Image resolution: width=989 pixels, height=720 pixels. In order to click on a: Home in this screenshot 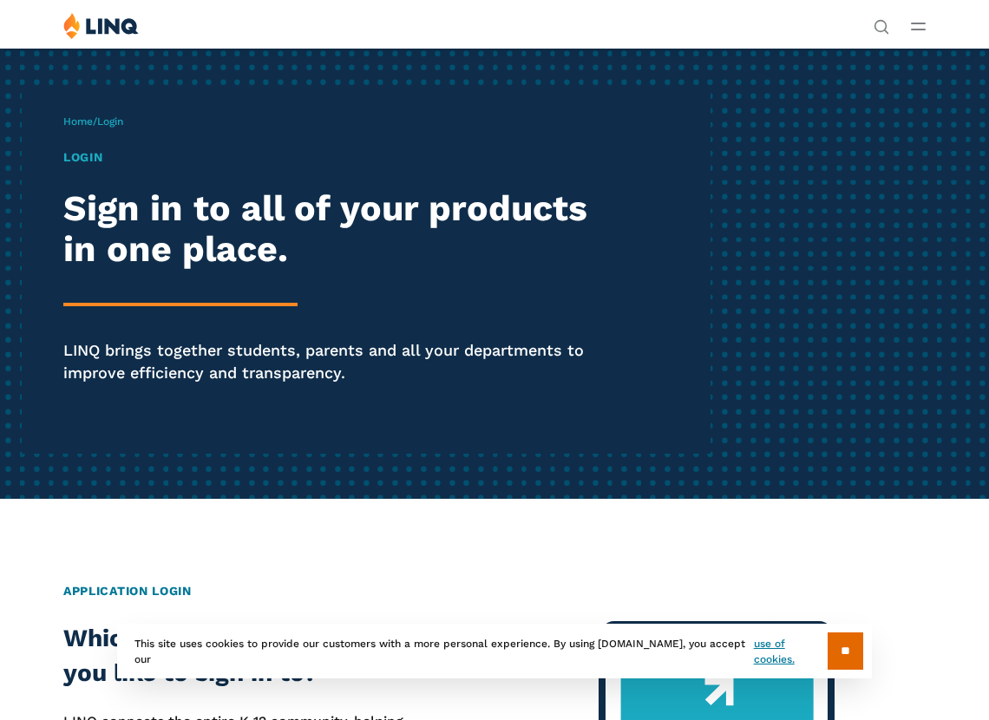, I will do `click(78, 122)`.